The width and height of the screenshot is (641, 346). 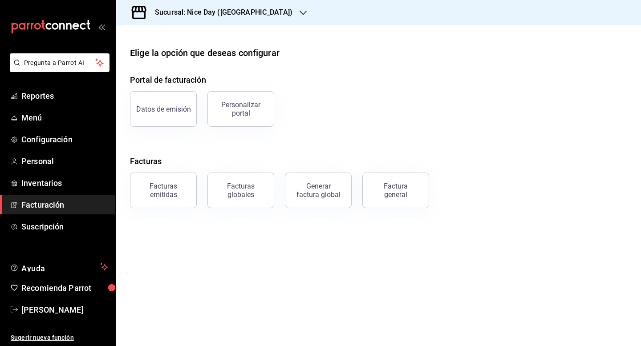 I want to click on span: Pregunta a Parrot AI, so click(x=60, y=63).